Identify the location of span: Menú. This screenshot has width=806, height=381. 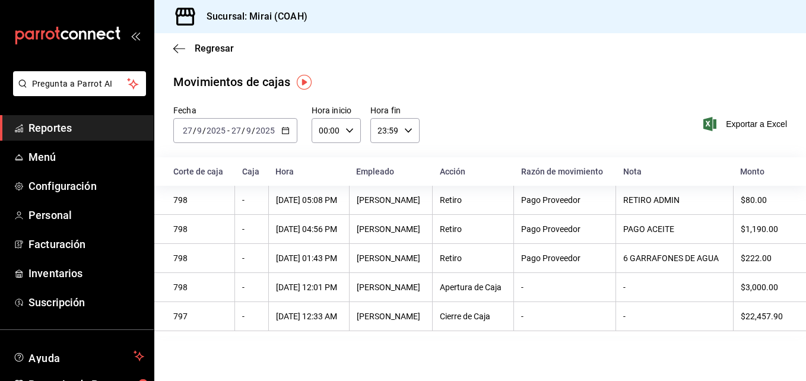
(86, 157).